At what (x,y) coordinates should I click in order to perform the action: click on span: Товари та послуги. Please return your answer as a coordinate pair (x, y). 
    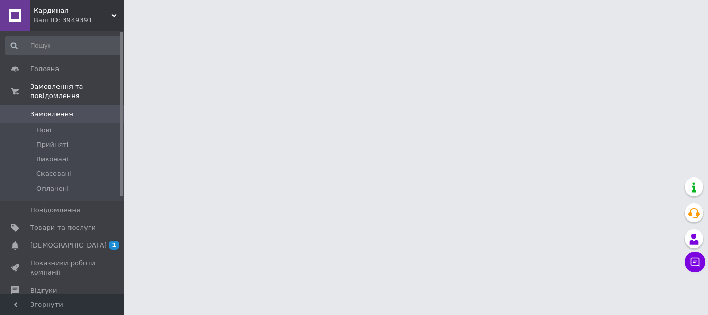
    Looking at the image, I should click on (63, 227).